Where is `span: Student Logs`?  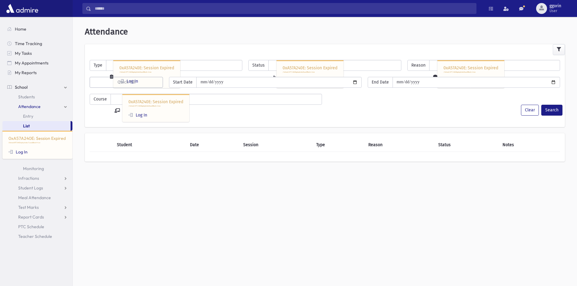 span: Student Logs is located at coordinates (31, 188).